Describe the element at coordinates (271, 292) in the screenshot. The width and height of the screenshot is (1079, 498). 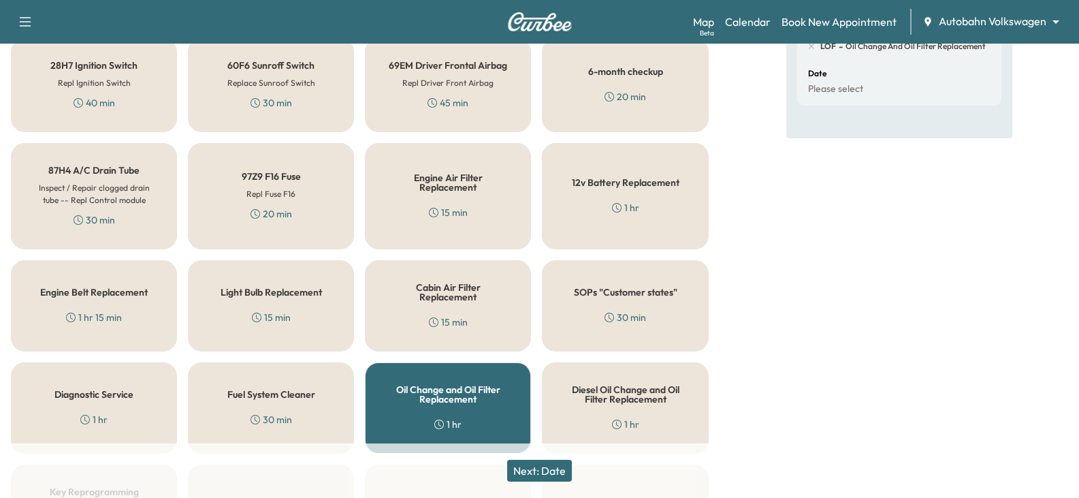
I see `h5: Light Bulb Replacement` at that location.